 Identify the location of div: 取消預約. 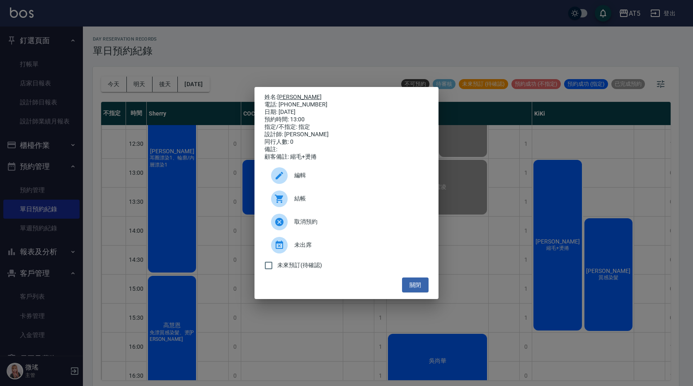
(346, 222).